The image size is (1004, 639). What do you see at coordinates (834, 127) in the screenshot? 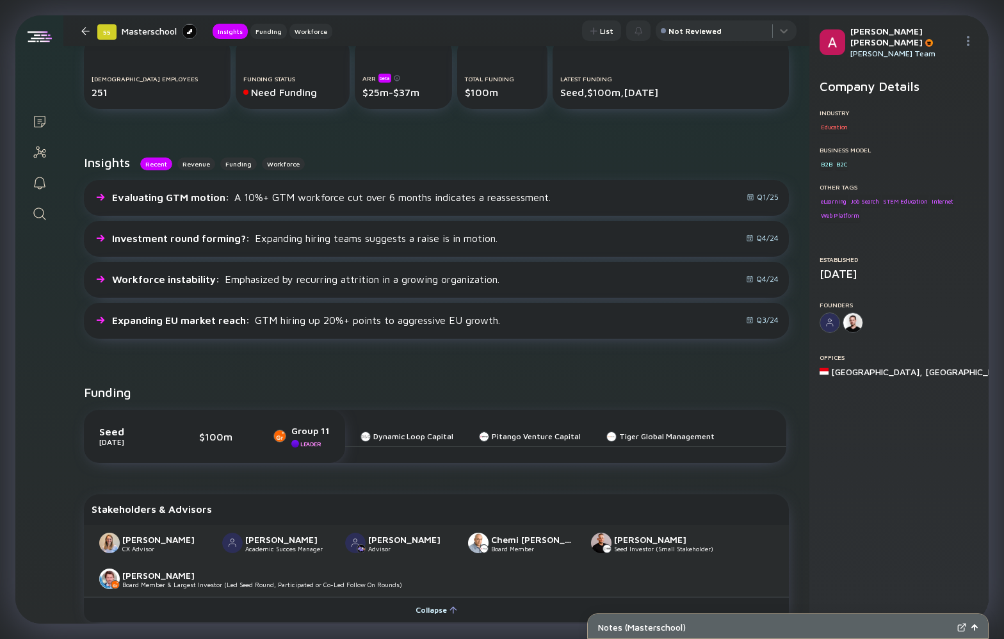
I see `div: Education` at bounding box center [834, 127].